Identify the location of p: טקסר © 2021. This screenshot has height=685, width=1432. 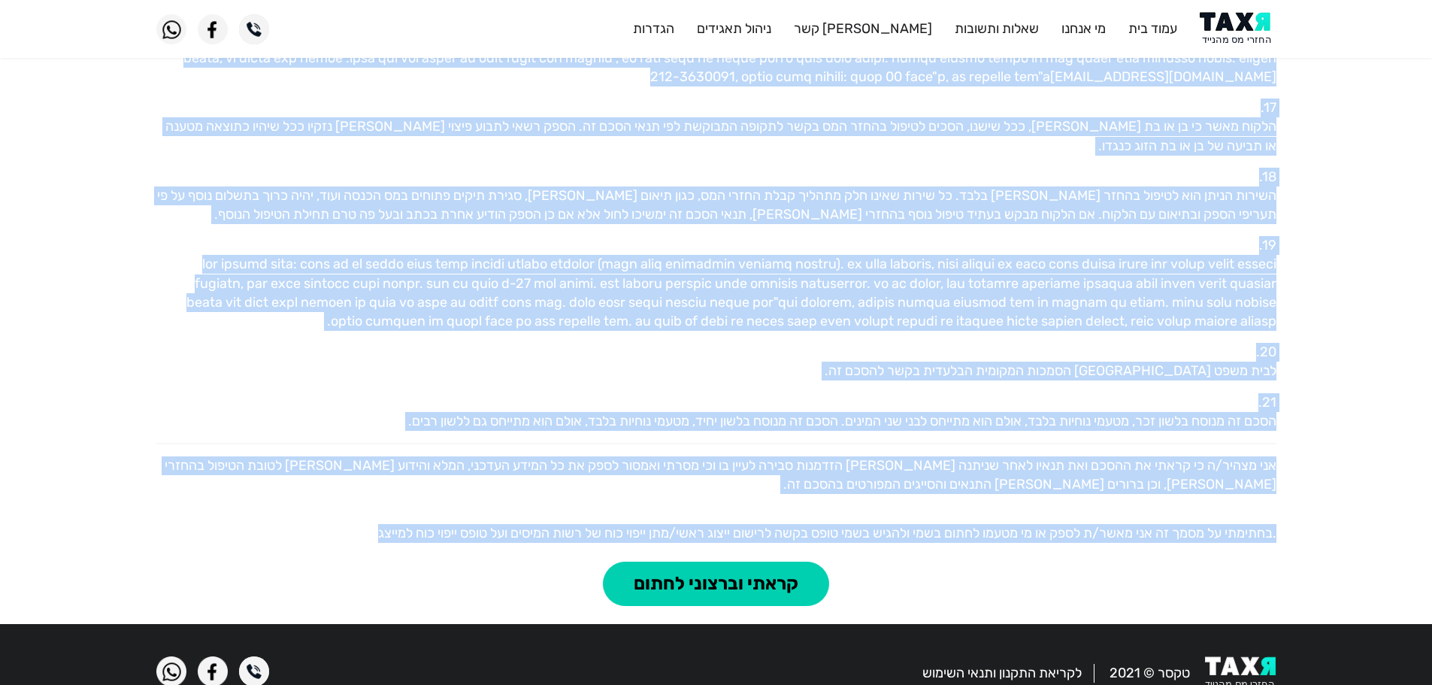
(1149, 673).